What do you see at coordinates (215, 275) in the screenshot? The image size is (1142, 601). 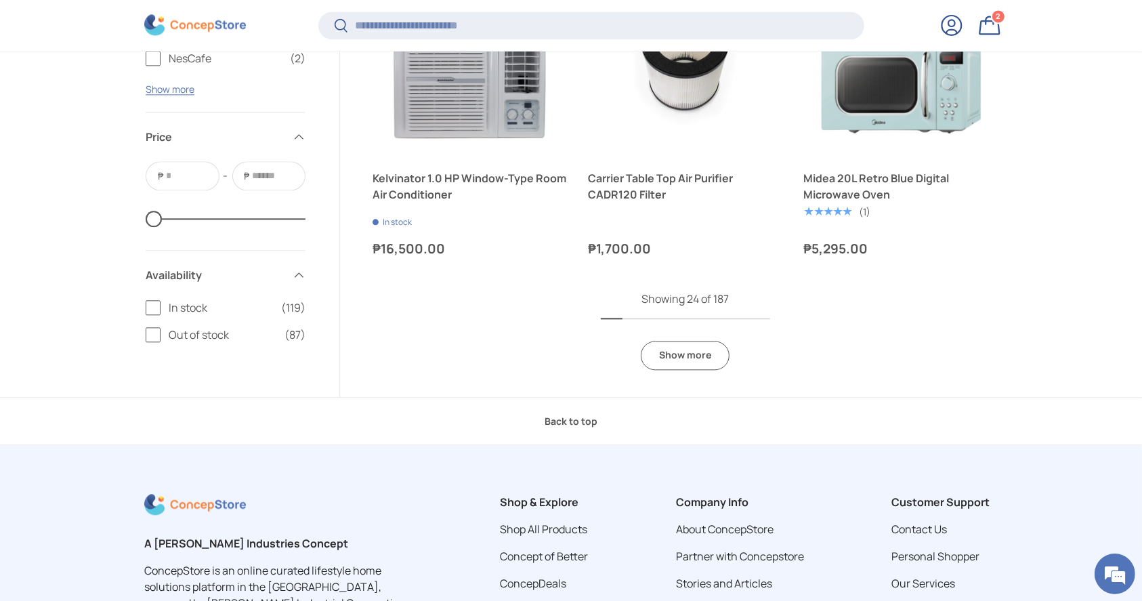 I see `span: Availability` at bounding box center [215, 275].